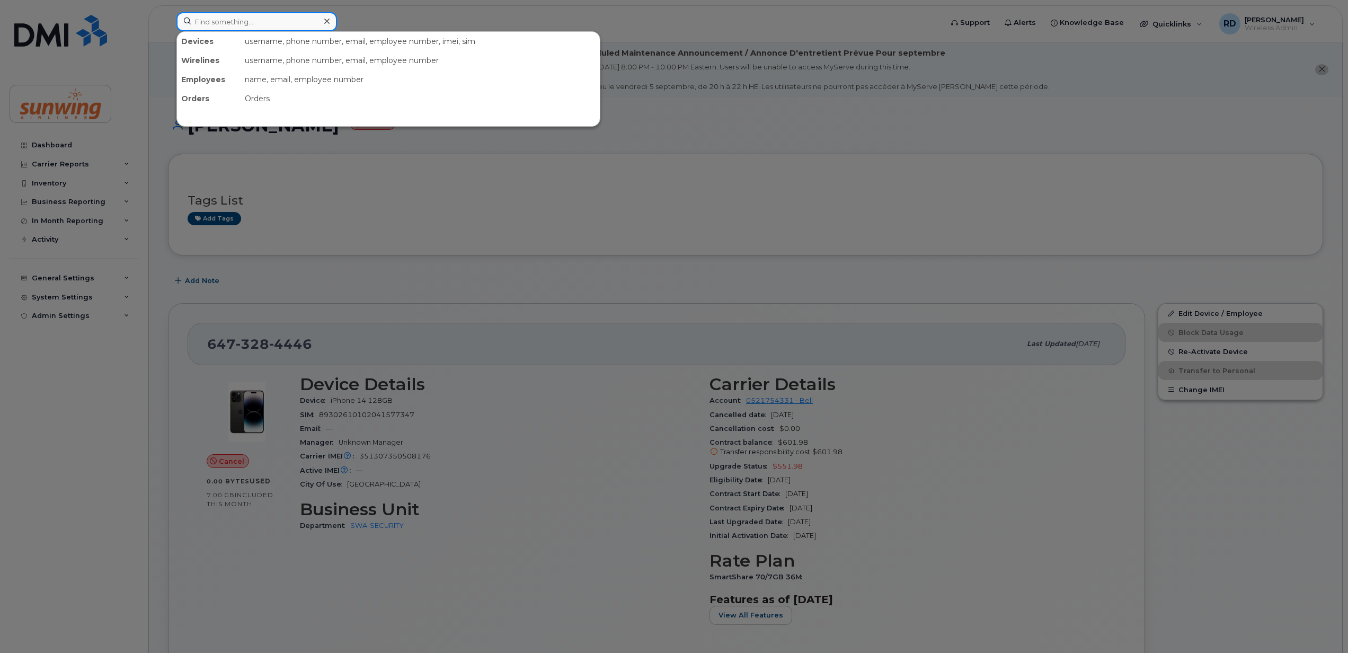 This screenshot has width=1348, height=653. I want to click on div: name, email, employee number, so click(420, 79).